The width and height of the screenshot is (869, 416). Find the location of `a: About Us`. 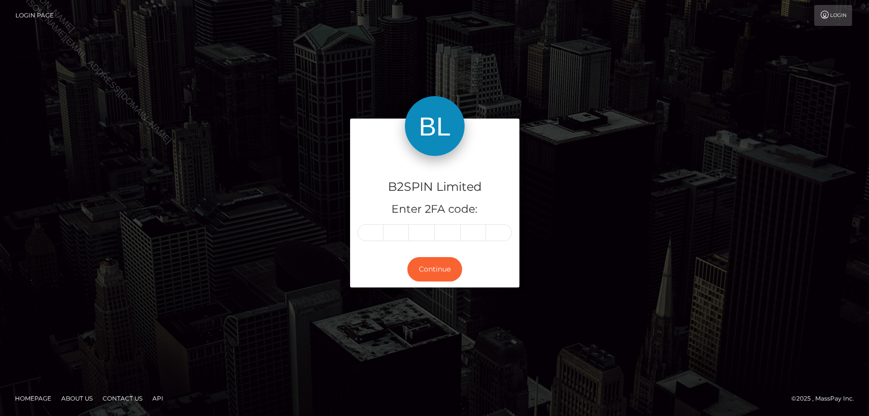

a: About Us is located at coordinates (77, 398).